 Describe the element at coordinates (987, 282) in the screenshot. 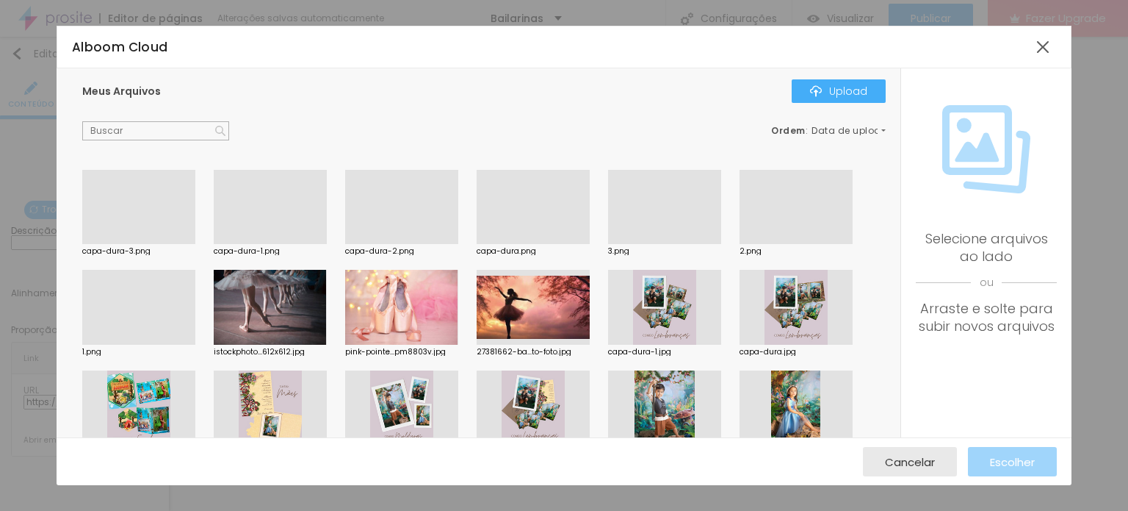

I see `span: ou` at that location.